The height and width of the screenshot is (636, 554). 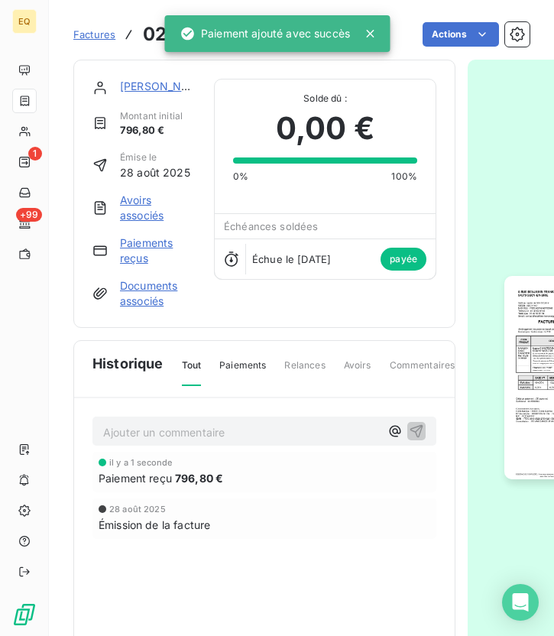 I want to click on span: Tout, so click(x=192, y=372).